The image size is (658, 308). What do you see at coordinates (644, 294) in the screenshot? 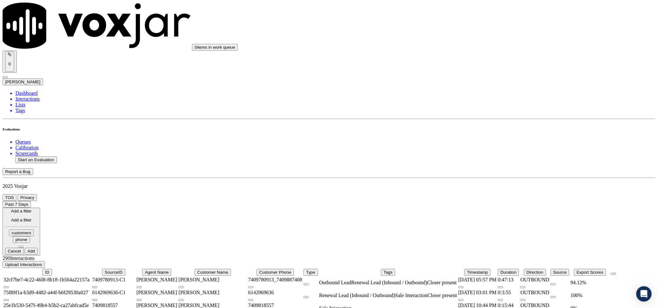
I see `div: Open Intercom Messenger` at bounding box center [644, 294].